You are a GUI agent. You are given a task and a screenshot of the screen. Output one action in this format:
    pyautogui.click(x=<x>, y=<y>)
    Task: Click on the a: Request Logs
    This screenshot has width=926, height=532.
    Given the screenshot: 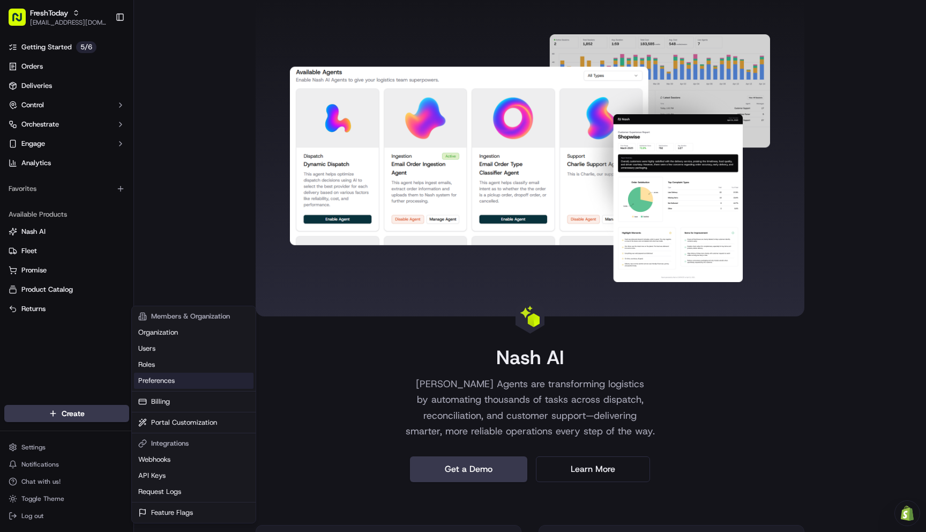 What is the action you would take?
    pyautogui.click(x=194, y=492)
    